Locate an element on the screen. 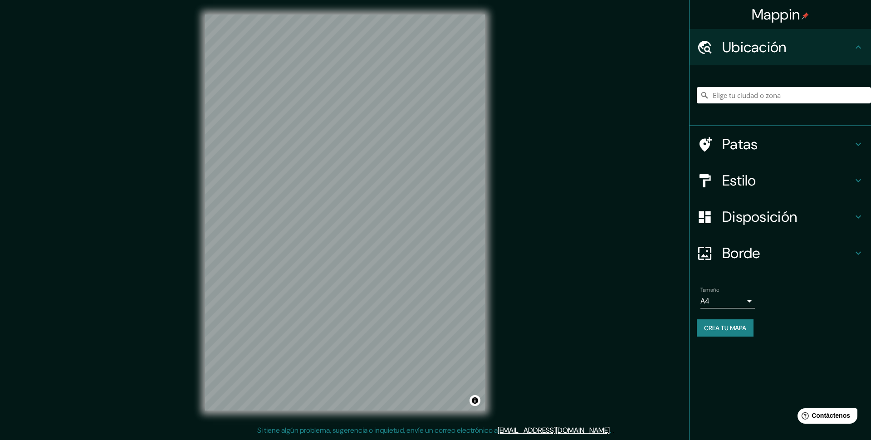 This screenshot has height=440, width=871. div: A4 is located at coordinates (728, 301).